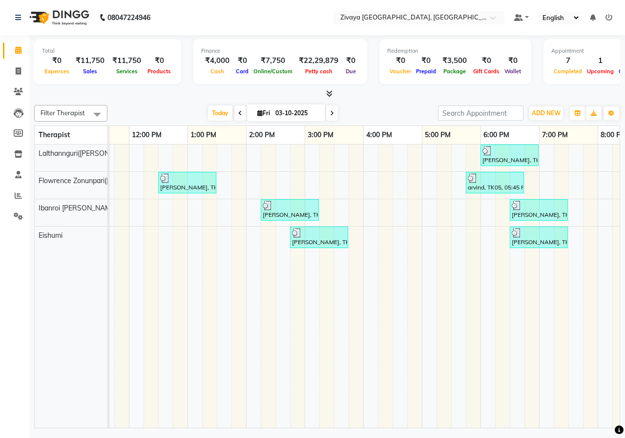 The image size is (625, 438). I want to click on span: Prepaid, so click(426, 71).